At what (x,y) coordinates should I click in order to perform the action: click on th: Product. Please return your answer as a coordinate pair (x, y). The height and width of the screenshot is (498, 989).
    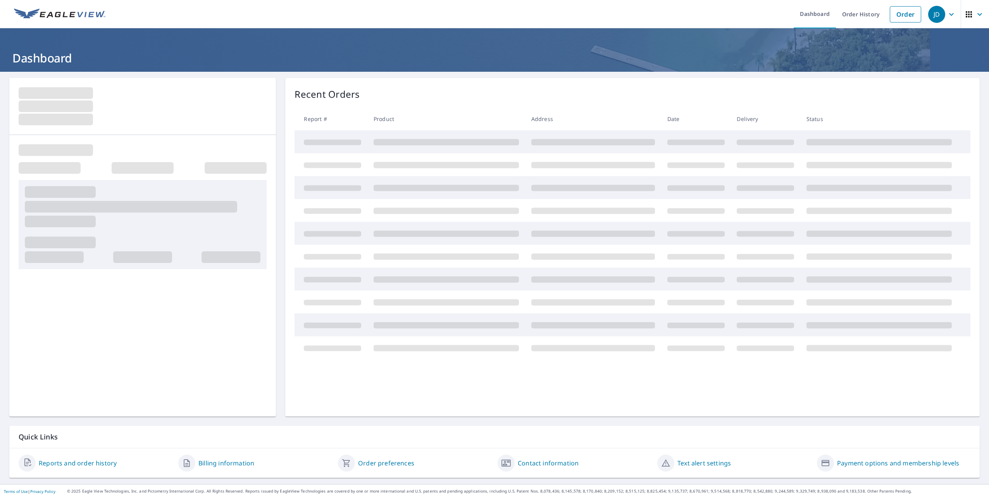
    Looking at the image, I should click on (446, 119).